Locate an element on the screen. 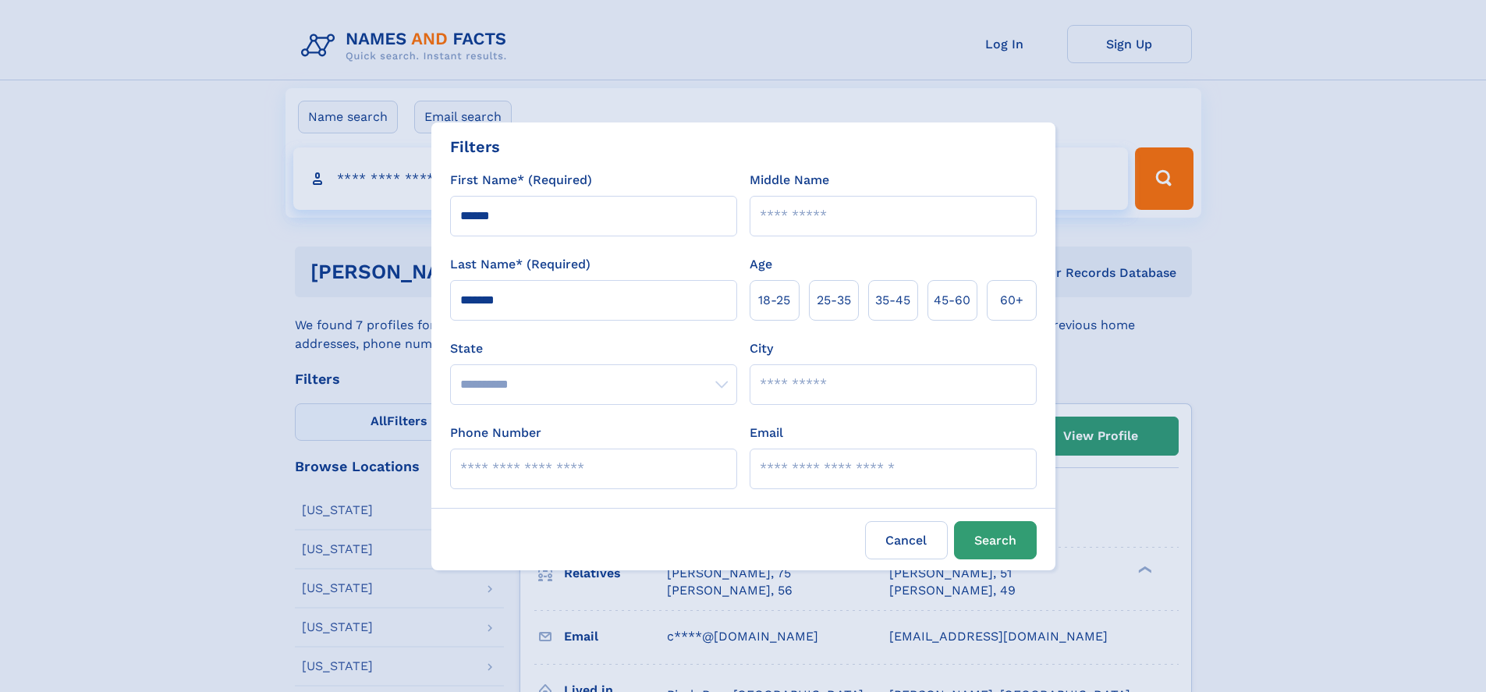 This screenshot has height=692, width=1486. span: 60+ is located at coordinates (1012, 300).